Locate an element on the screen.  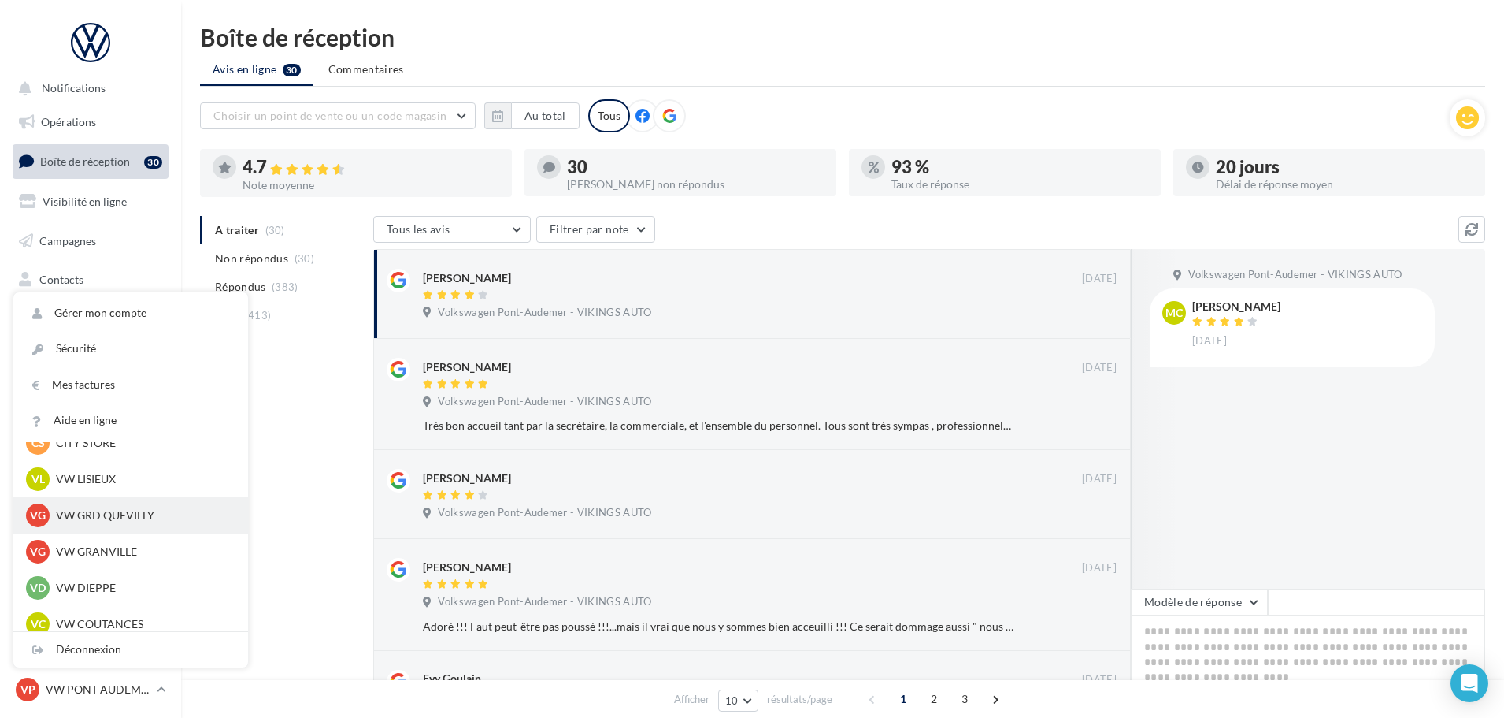
span: VP is located at coordinates (28, 689).